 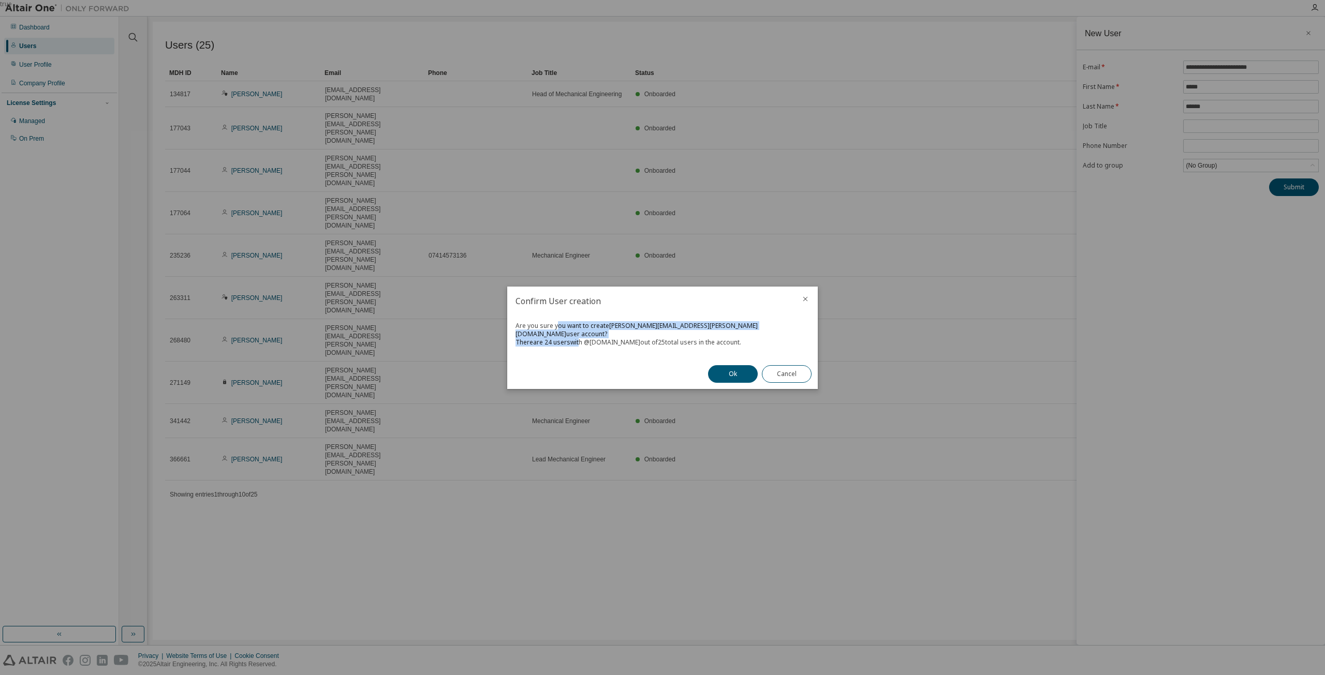 I want to click on button: Cancel, so click(x=787, y=374).